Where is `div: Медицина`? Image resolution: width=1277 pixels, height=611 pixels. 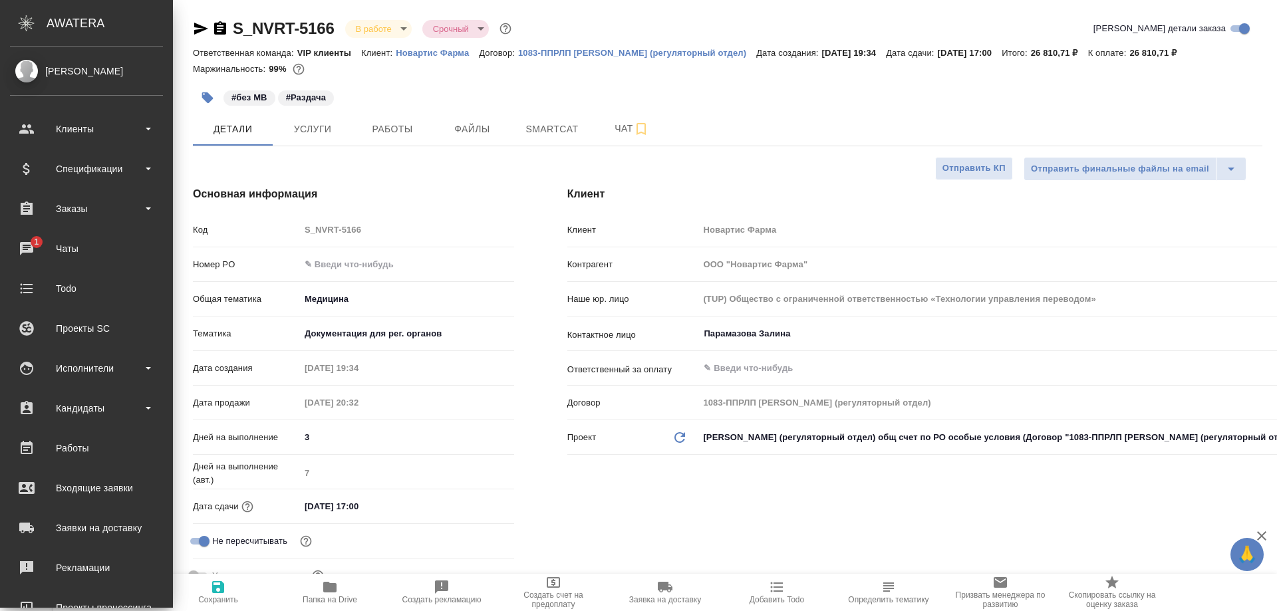
div: Медицина is located at coordinates (407, 299).